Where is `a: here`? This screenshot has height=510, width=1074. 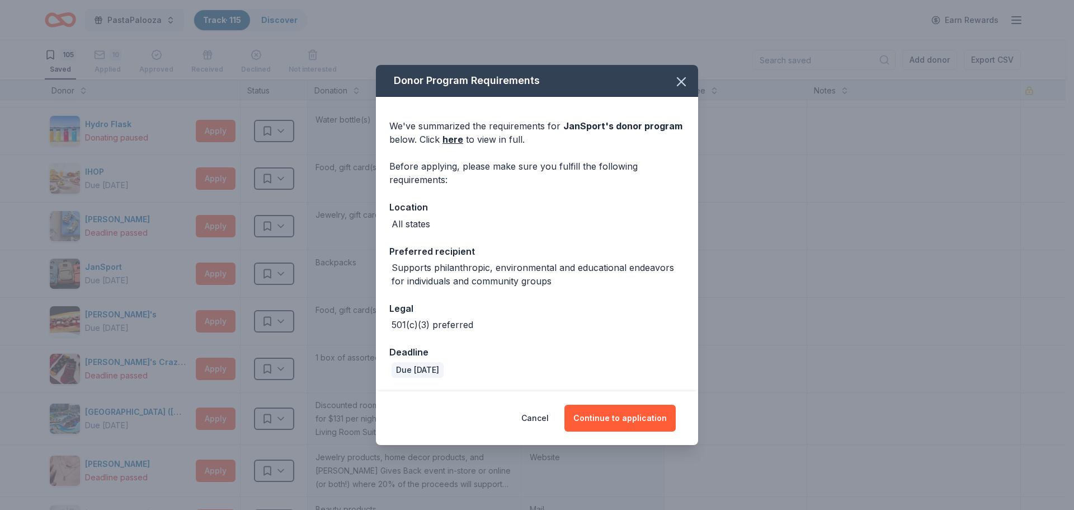
a: here is located at coordinates (453, 139).